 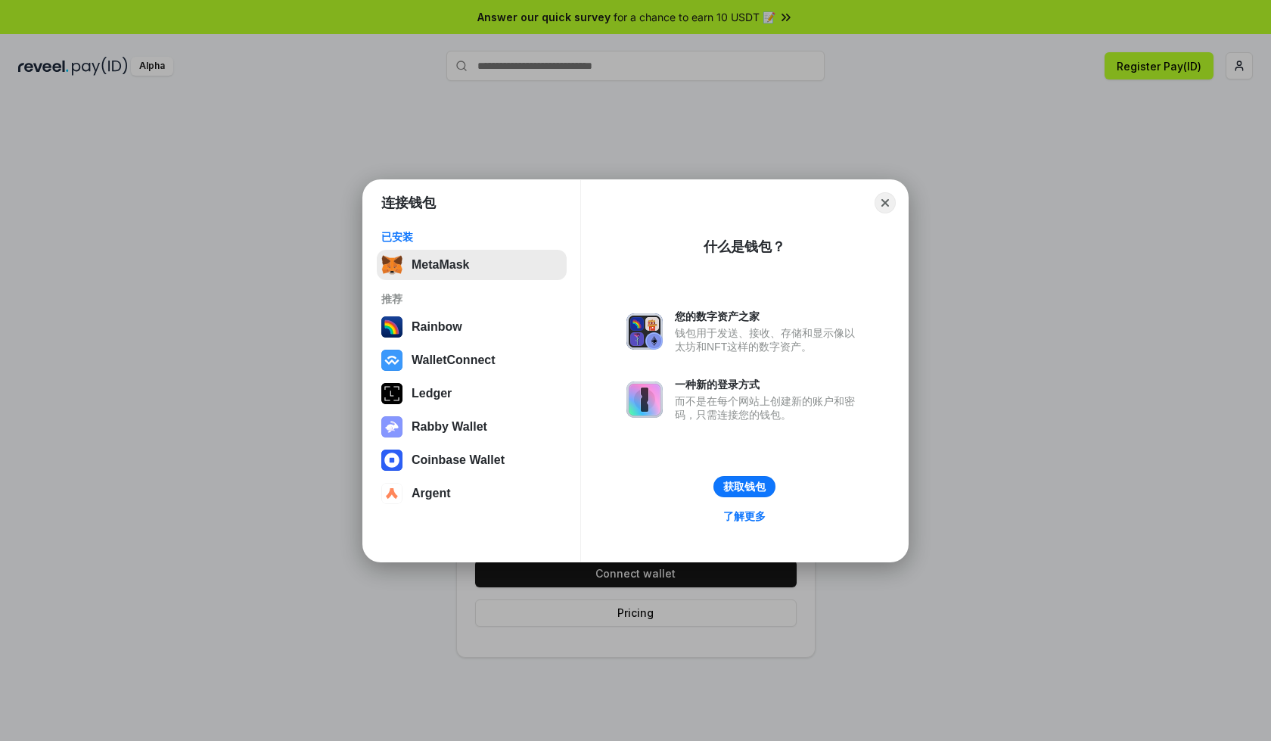 I want to click on div: 什么是钱包？, so click(x=745, y=247).